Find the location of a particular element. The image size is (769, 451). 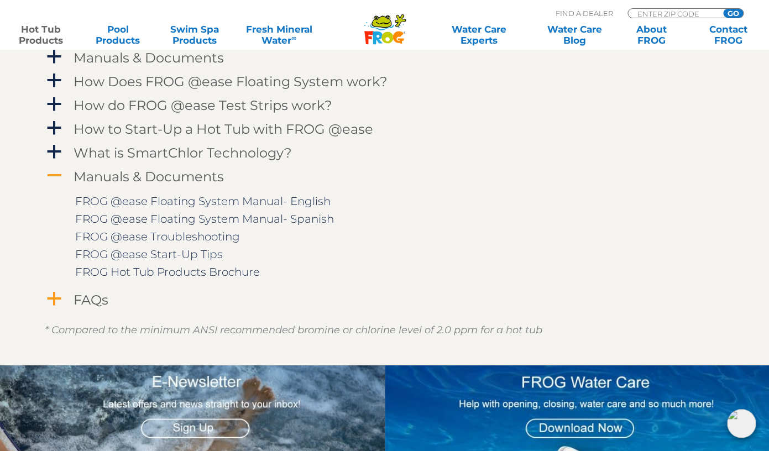

a: FROG @ease Floating System Manual- Spanish is located at coordinates (205, 219).